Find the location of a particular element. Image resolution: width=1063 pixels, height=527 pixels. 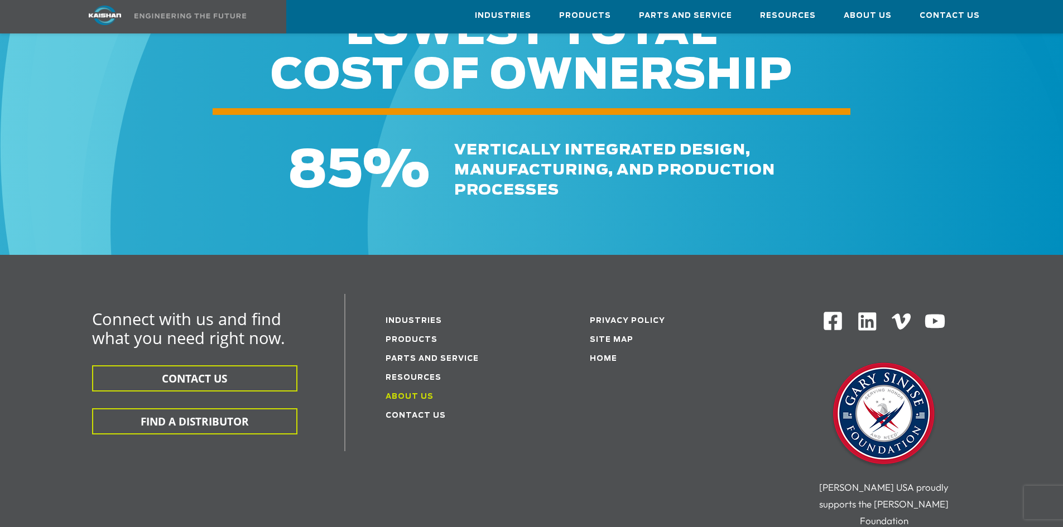

button: FIND A DISTRIBUTOR is located at coordinates (195, 421).